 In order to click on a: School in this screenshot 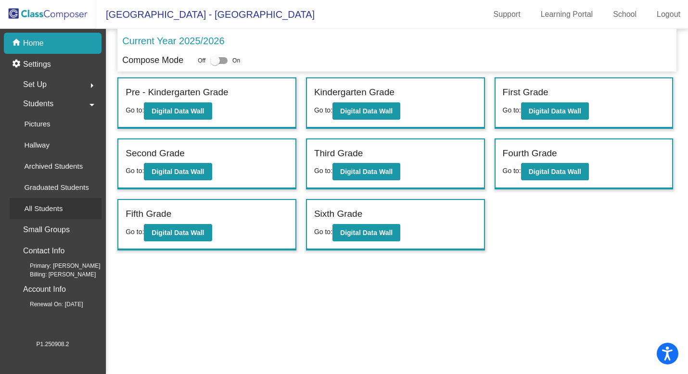, I will do `click(624, 14)`.